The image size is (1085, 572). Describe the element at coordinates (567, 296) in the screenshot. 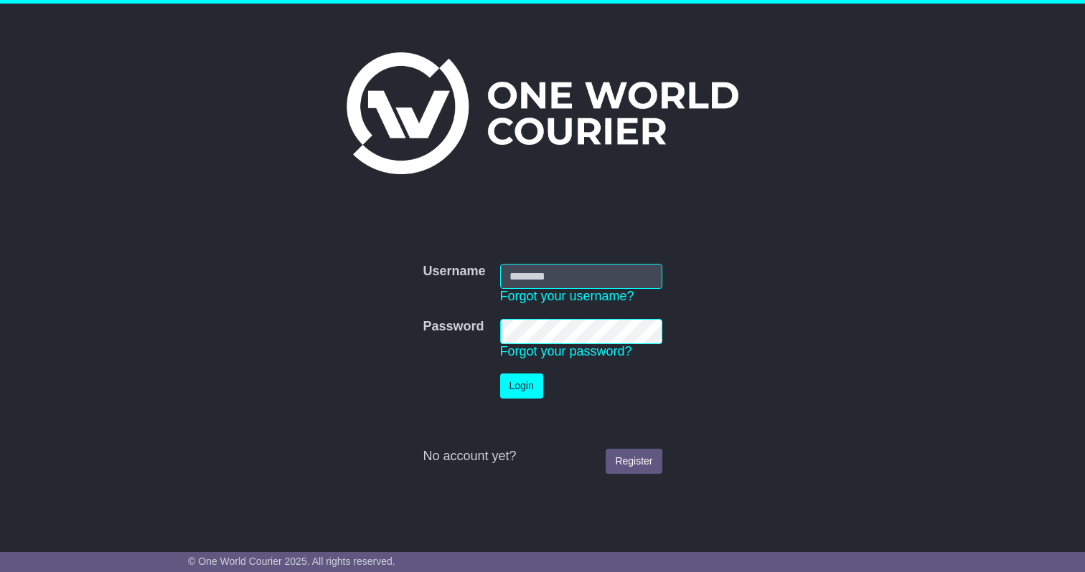

I see `a: Forgot your username?` at that location.